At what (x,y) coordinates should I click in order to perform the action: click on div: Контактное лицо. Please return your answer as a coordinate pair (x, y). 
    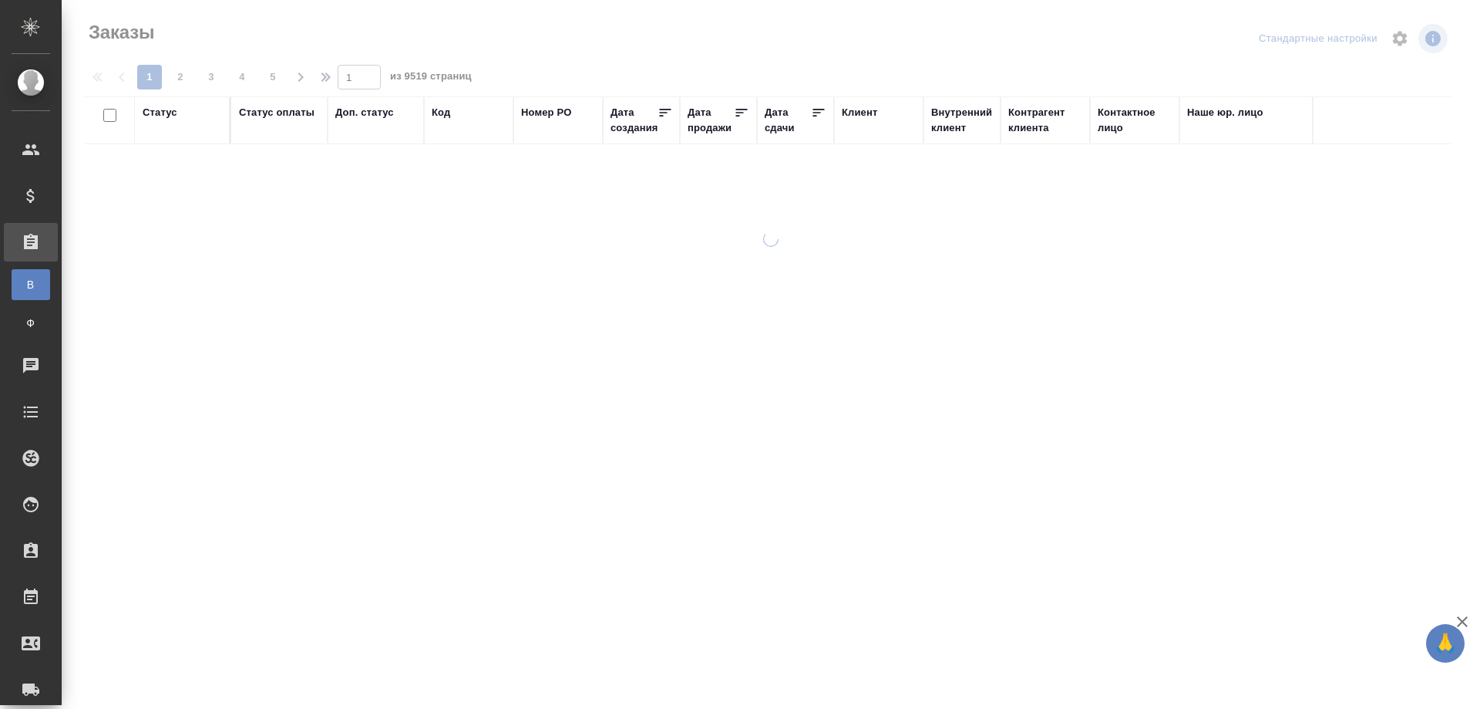
    Looking at the image, I should click on (1135, 120).